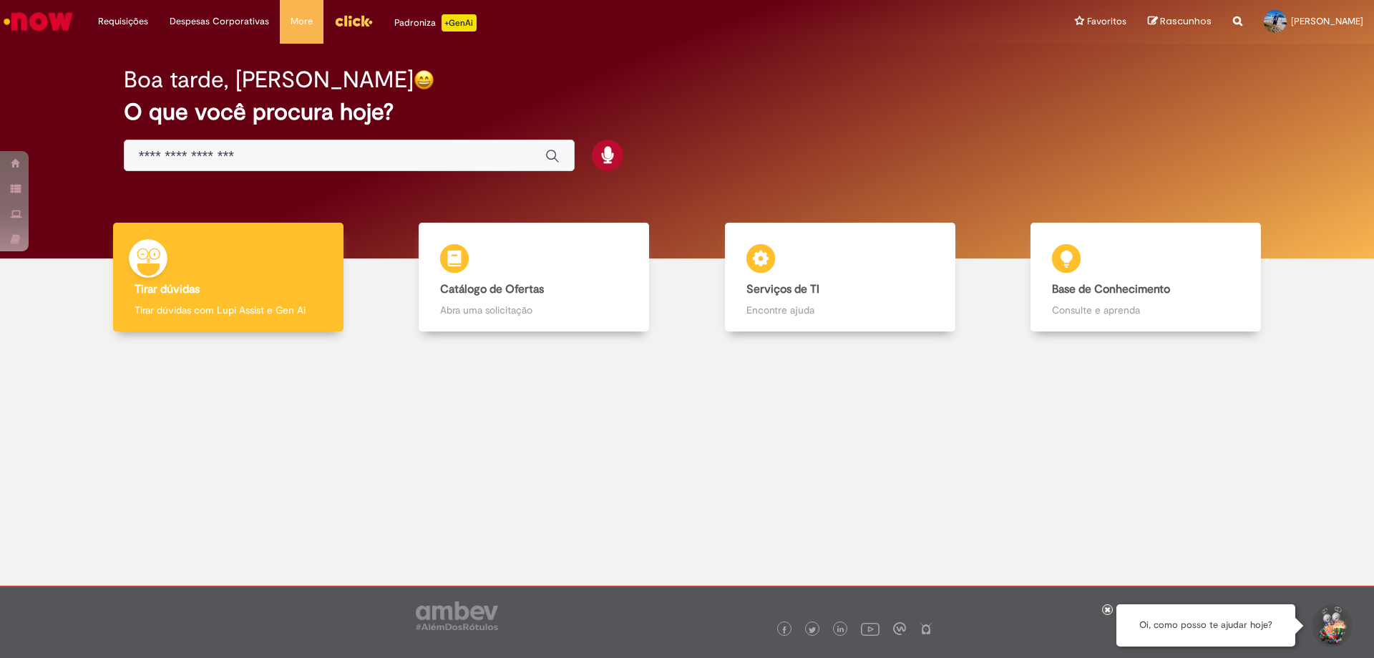 The image size is (1374, 658). I want to click on span: Favoritos, so click(1107, 21).